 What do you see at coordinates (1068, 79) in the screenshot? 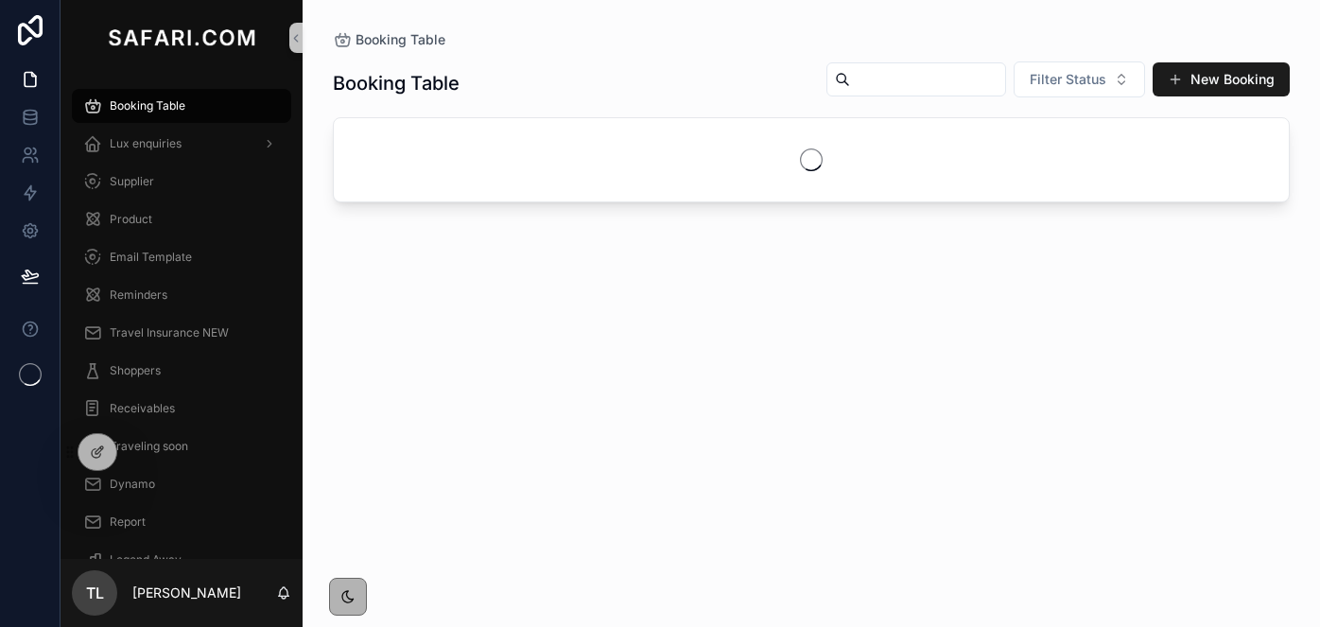
I see `span: Filter Status` at bounding box center [1068, 79].